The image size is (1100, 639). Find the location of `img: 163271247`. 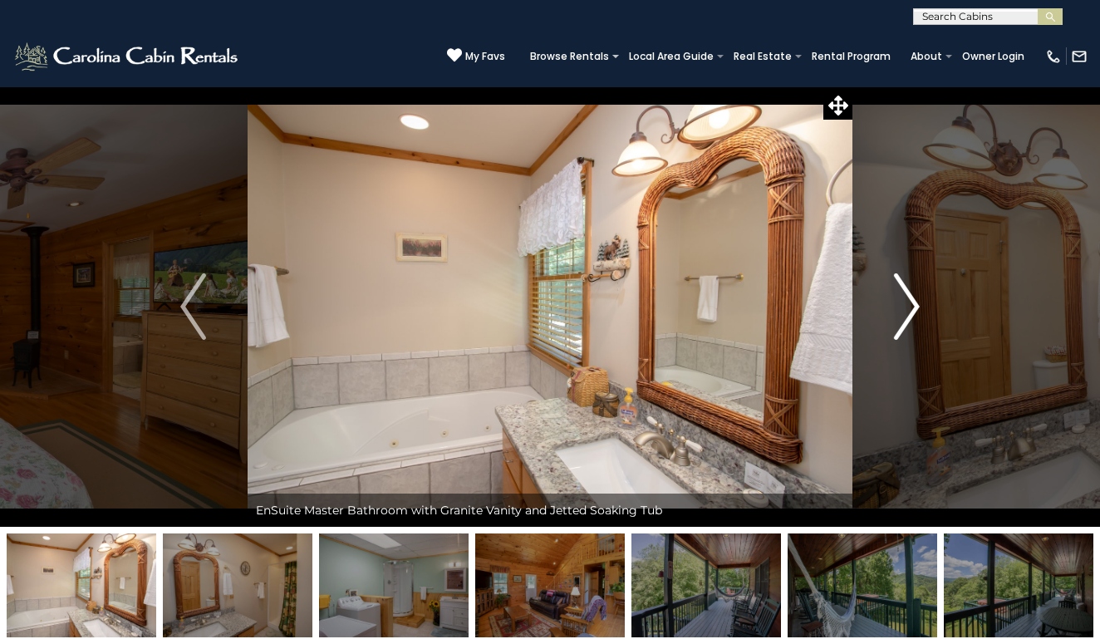

img: 163271247 is located at coordinates (550, 585).